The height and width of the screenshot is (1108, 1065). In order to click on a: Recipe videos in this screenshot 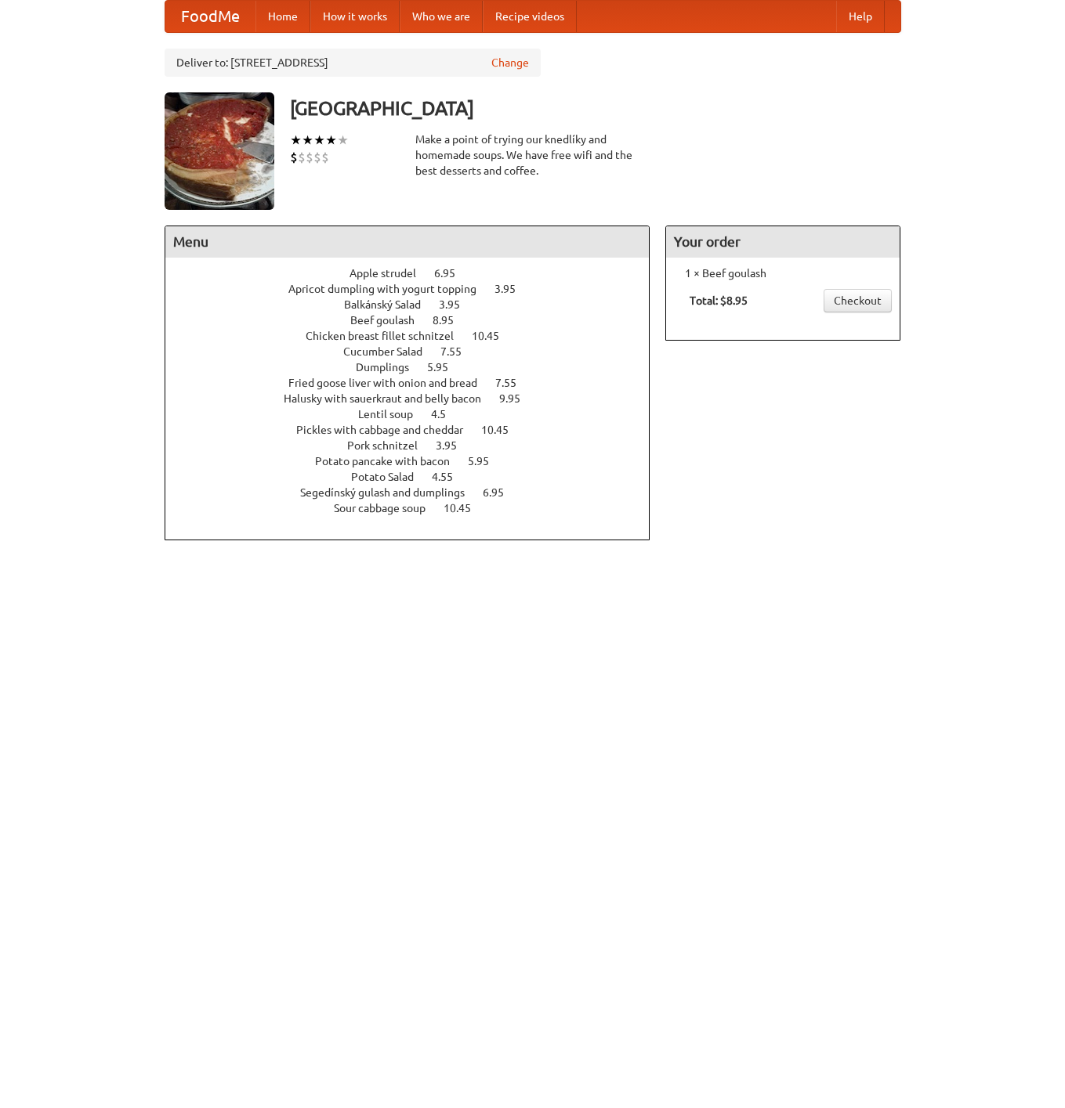, I will do `click(530, 16)`.